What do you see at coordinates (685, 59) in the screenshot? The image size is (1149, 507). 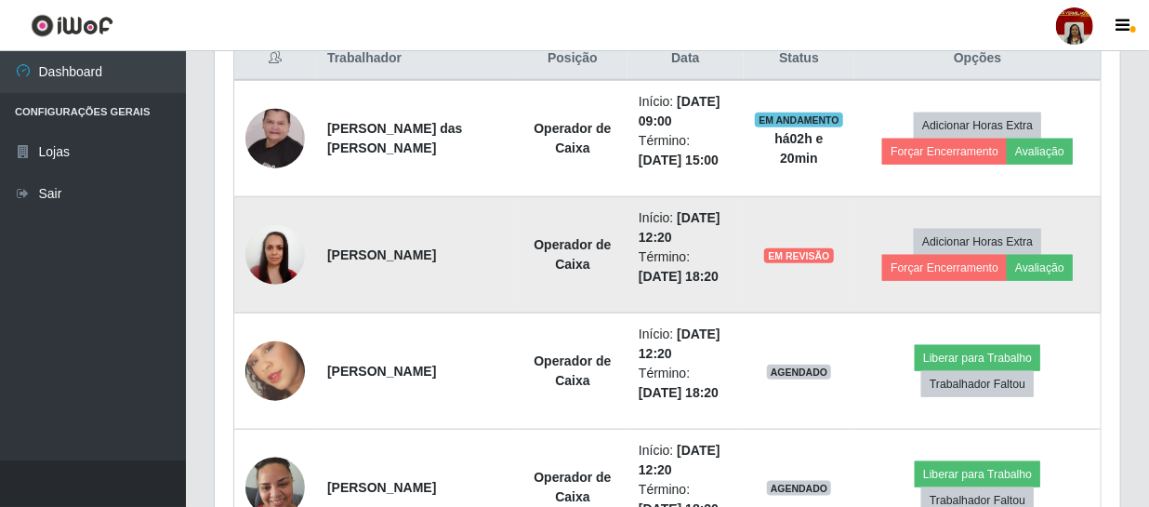 I see `th: Data` at bounding box center [685, 59].